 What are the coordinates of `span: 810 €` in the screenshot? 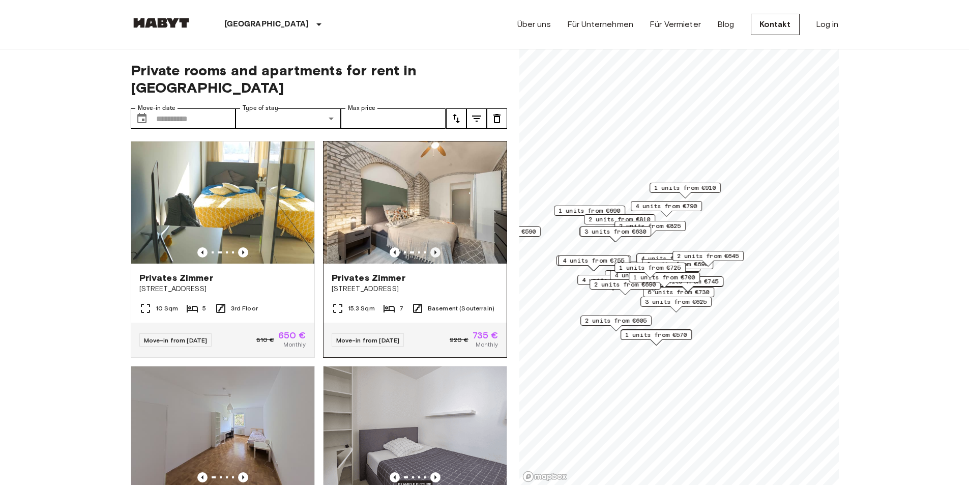 It's located at (265, 340).